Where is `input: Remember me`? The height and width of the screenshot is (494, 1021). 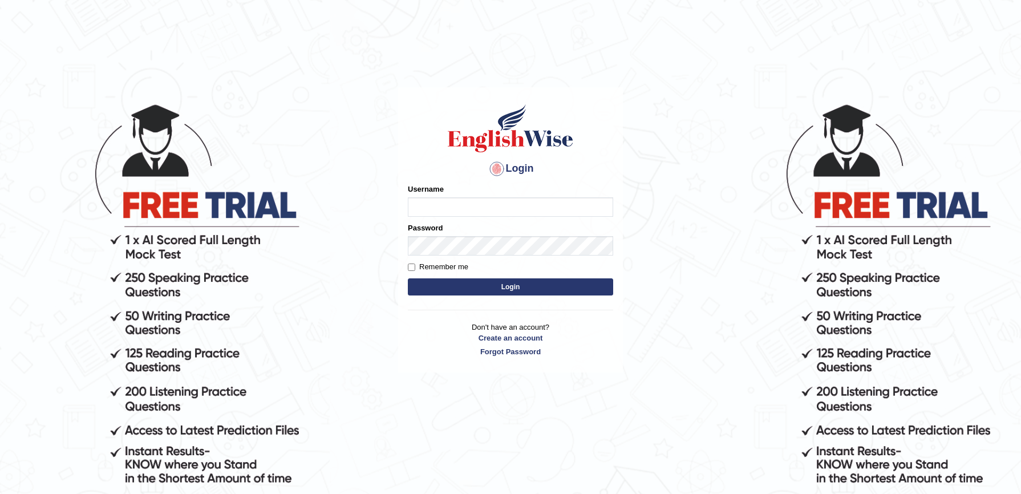
input: Remember me is located at coordinates (411, 267).